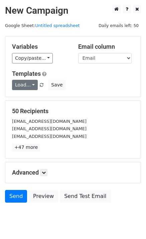 The width and height of the screenshot is (146, 239). I want to click on a: Copy/paste..., so click(32, 58).